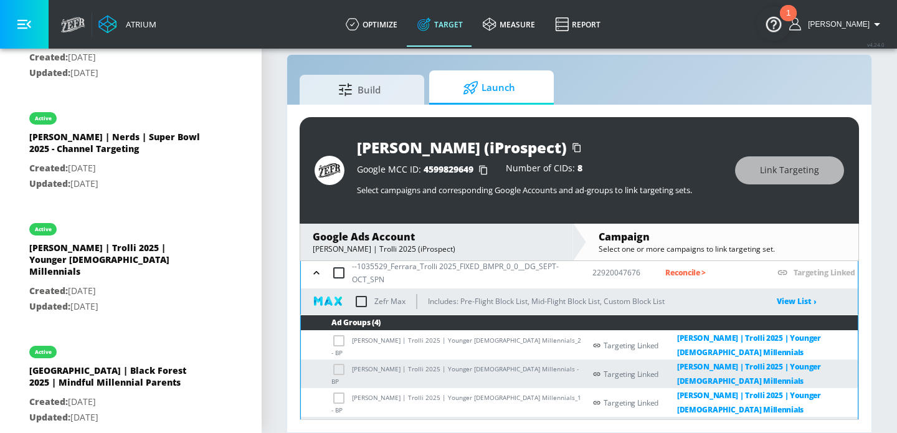  Describe the element at coordinates (436, 237) in the screenshot. I see `div: Google Ads Account` at that location.